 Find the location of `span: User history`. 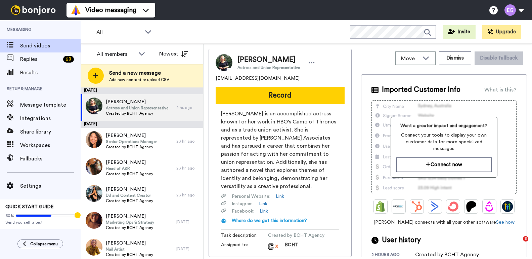

span: User history is located at coordinates (402, 240).